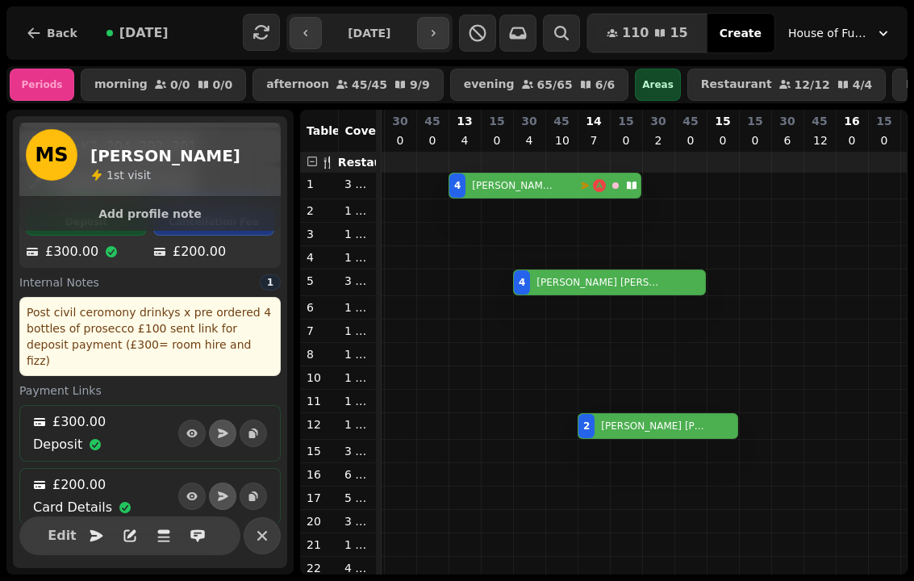 The height and width of the screenshot is (581, 914). What do you see at coordinates (587, 426) in the screenshot?
I see `div: 2` at bounding box center [587, 426].